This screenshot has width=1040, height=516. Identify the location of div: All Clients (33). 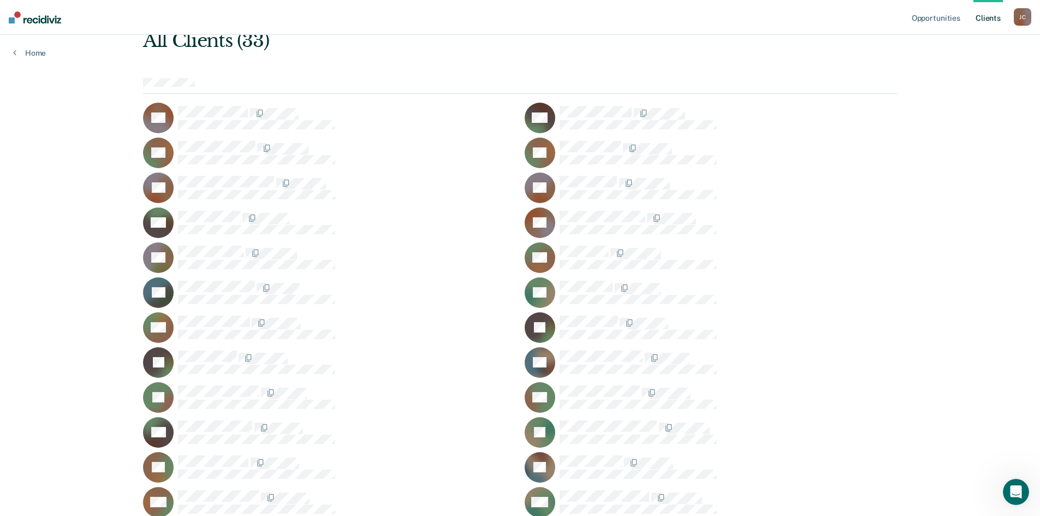
(444, 40).